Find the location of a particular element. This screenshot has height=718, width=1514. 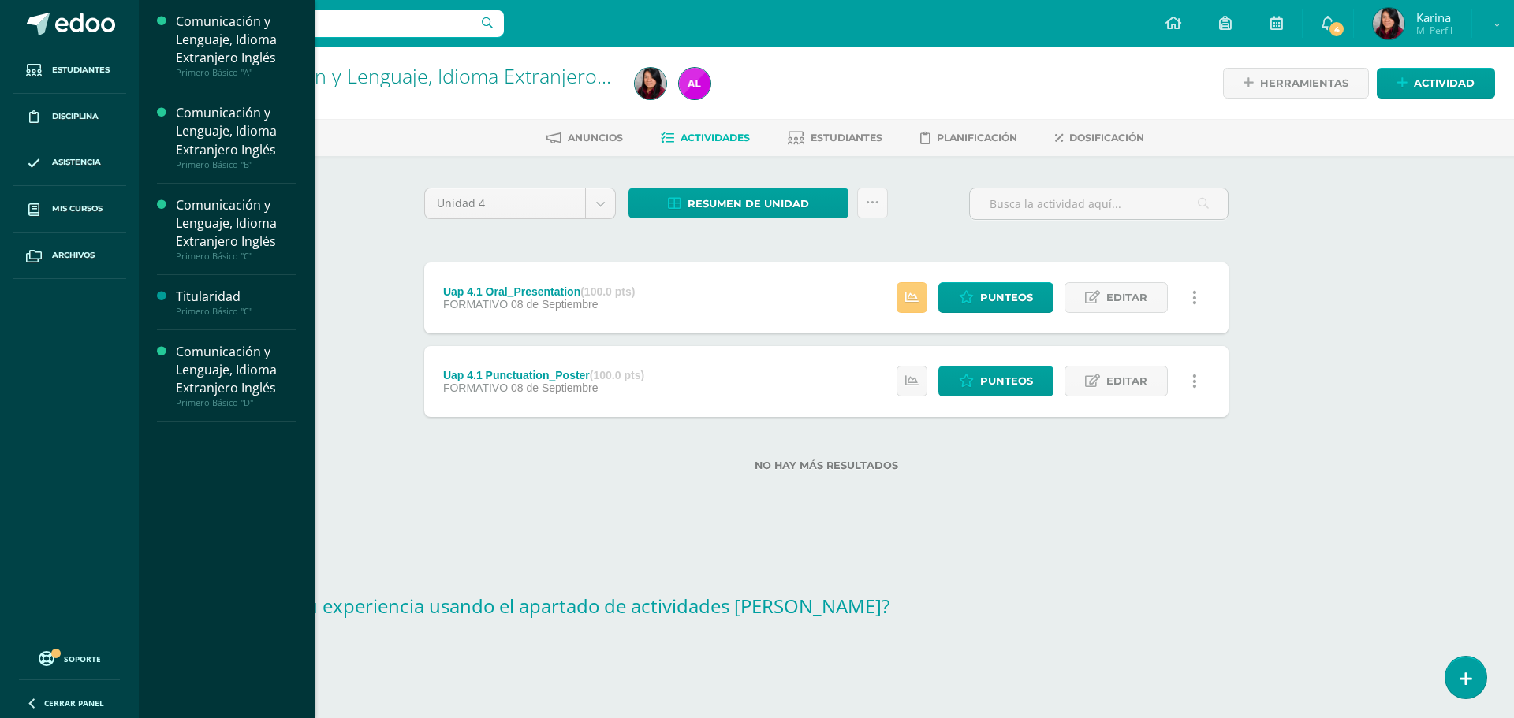

span: Asistencia is located at coordinates (76, 162).